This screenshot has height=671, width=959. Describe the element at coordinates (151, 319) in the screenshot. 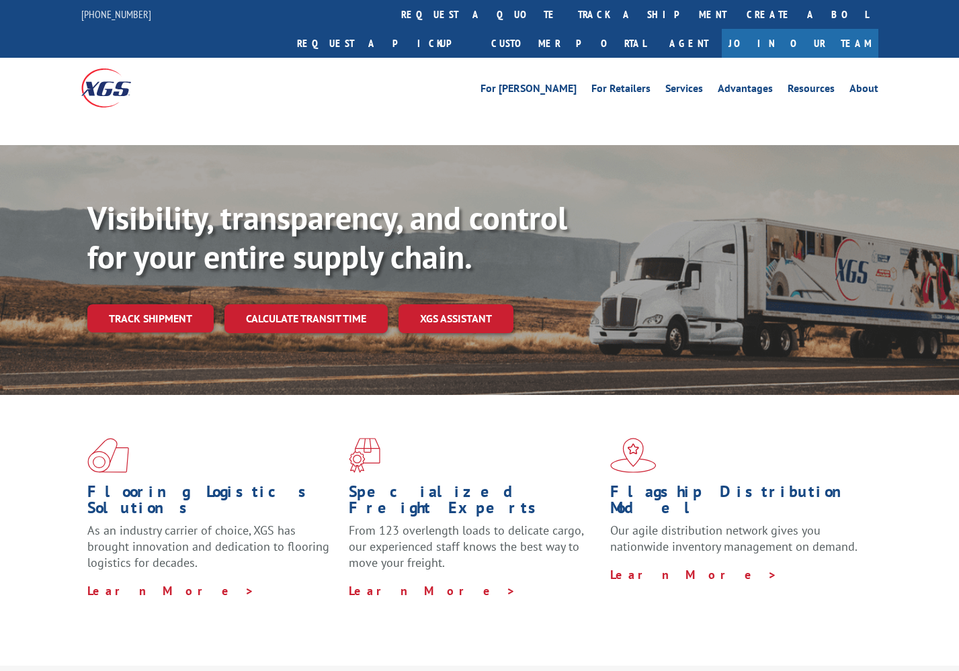

I see `a: Track shipment` at that location.